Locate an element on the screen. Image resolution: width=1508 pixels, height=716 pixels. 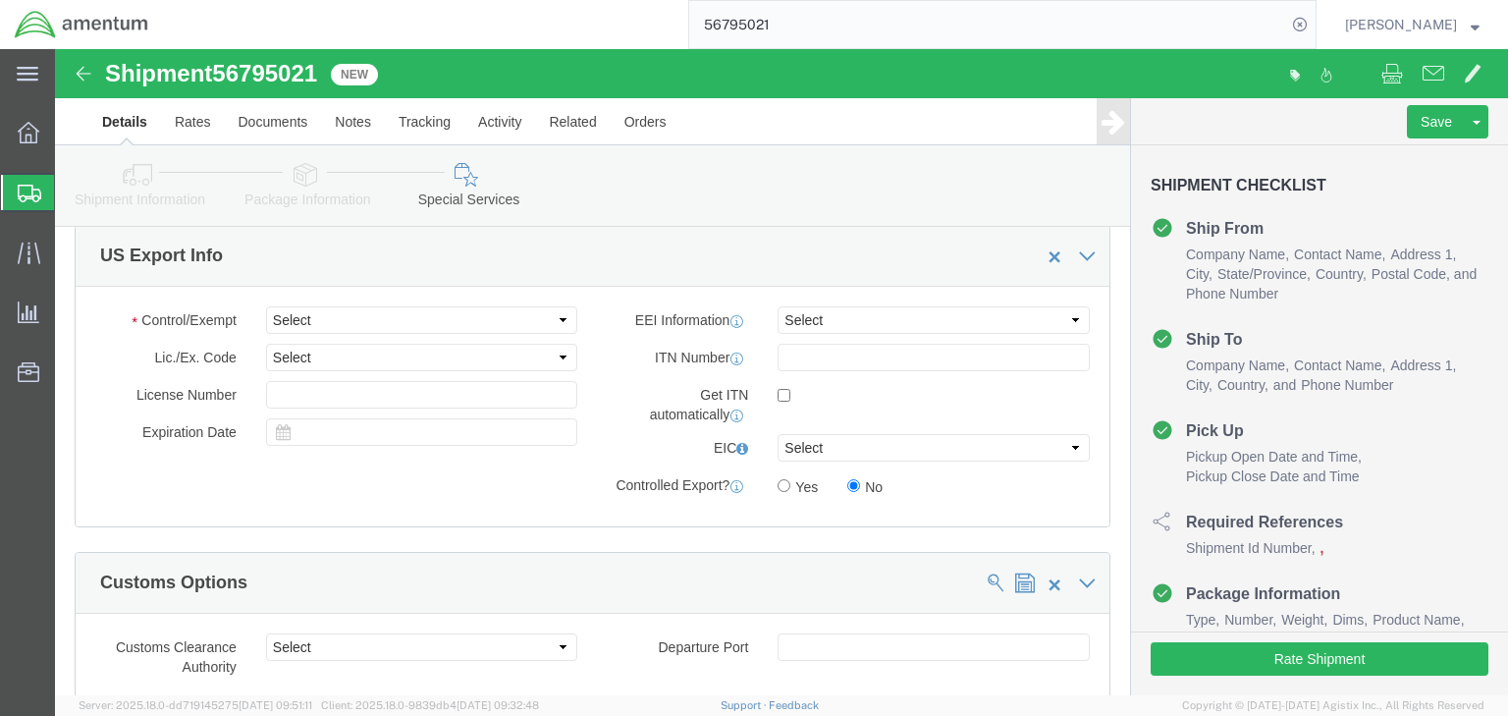
input: Search for shipment number, reference number is located at coordinates (988, 25).